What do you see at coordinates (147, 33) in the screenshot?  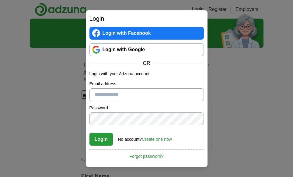 I see `a: Login with Facebook` at bounding box center [147, 33].